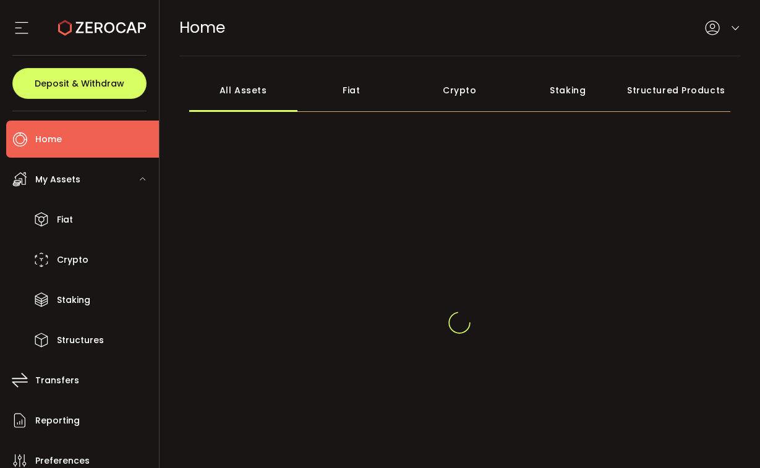 The height and width of the screenshot is (468, 760). I want to click on div: Staking, so click(567, 90).